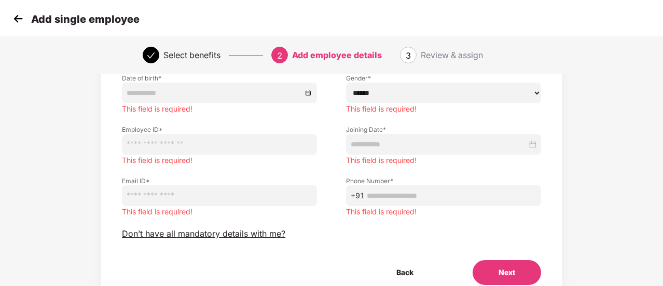  What do you see at coordinates (192, 55) in the screenshot?
I see `div: Select benefits` at bounding box center [192, 55].